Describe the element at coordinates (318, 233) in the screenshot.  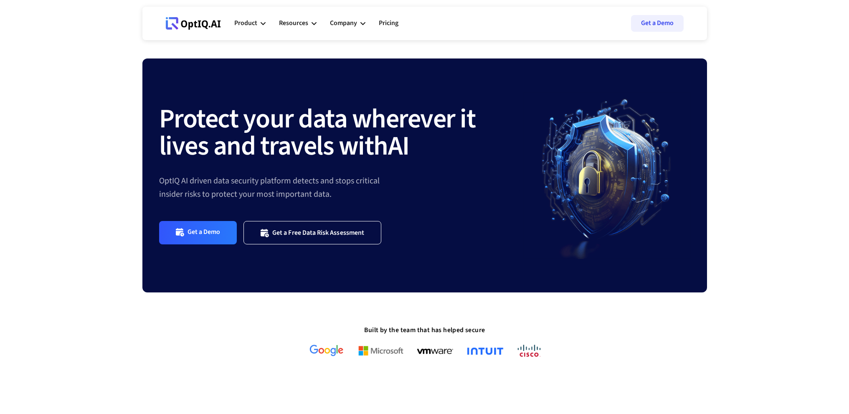
I see `div: Get a Free Data Risk Assessment` at that location.